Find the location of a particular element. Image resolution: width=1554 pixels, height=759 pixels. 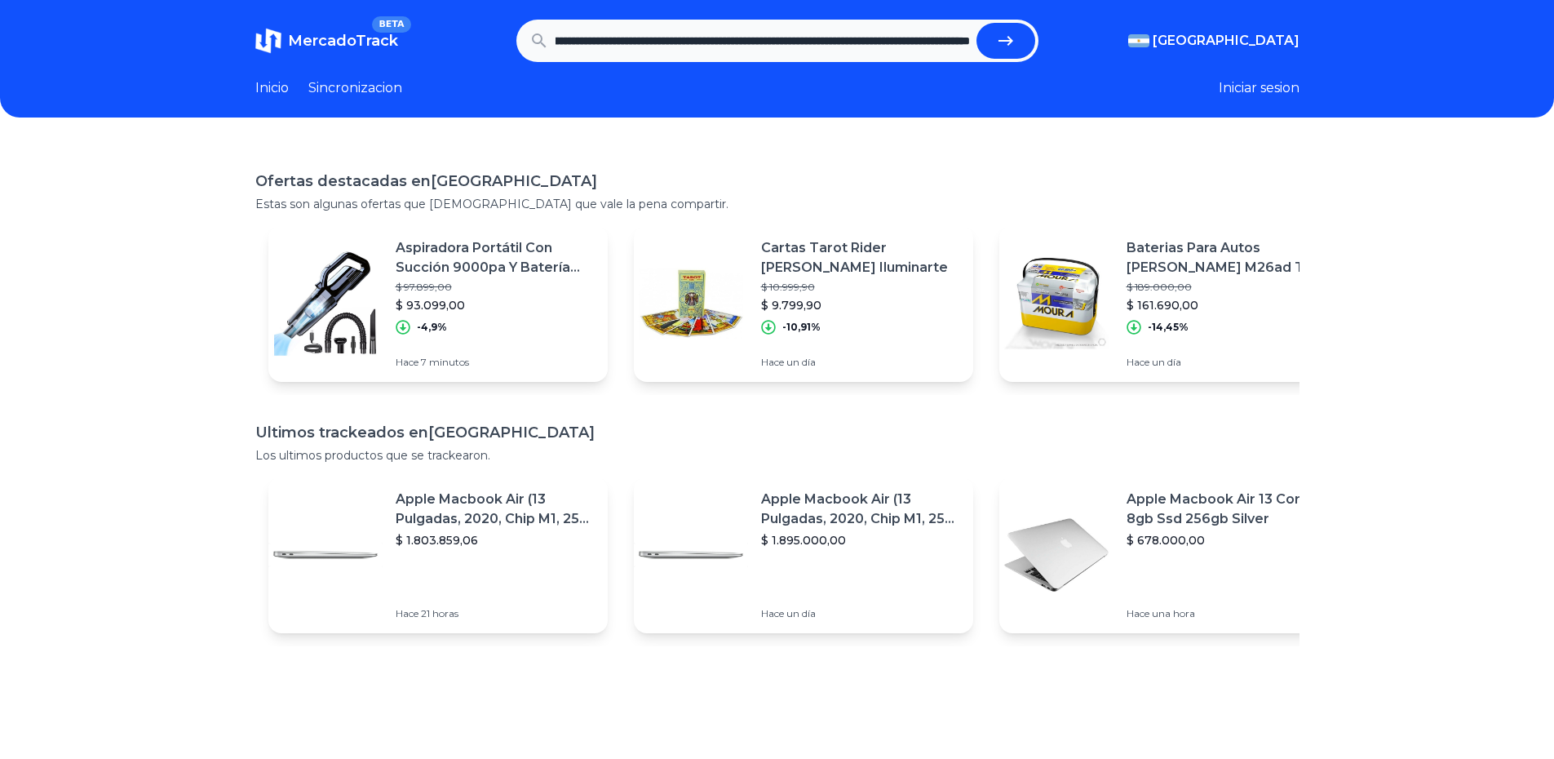

img: Argentina is located at coordinates (1139, 41).